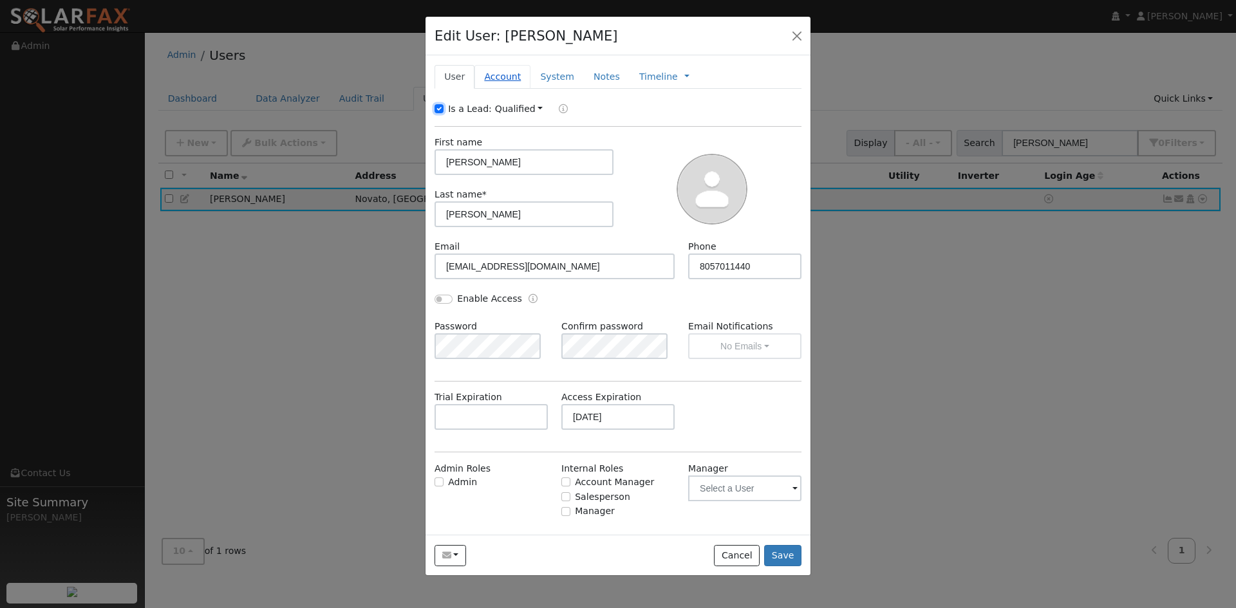 This screenshot has width=1236, height=608. What do you see at coordinates (558, 109) in the screenshot?
I see `a: Lead` at bounding box center [558, 109].